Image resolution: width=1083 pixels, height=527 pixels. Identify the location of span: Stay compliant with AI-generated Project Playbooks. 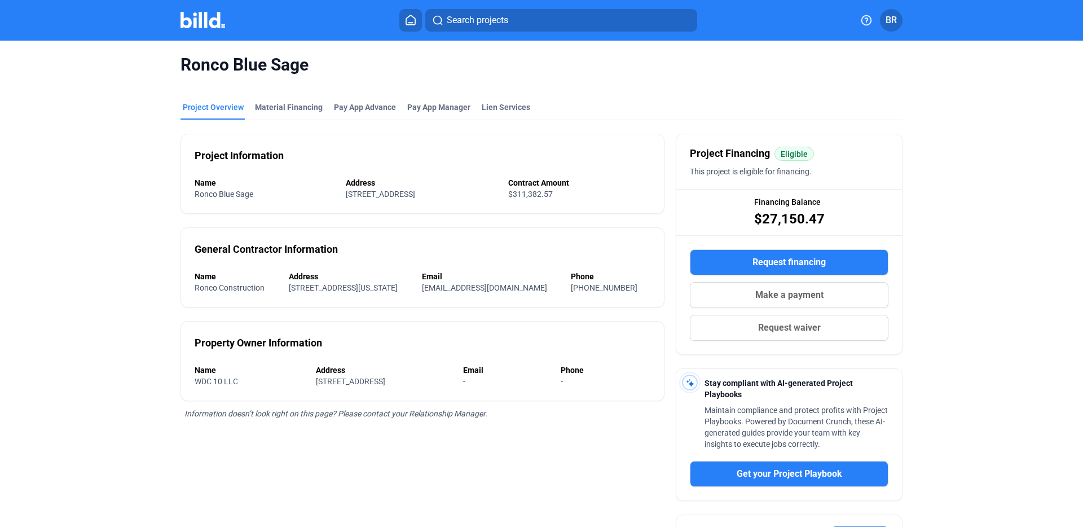
(778, 389).